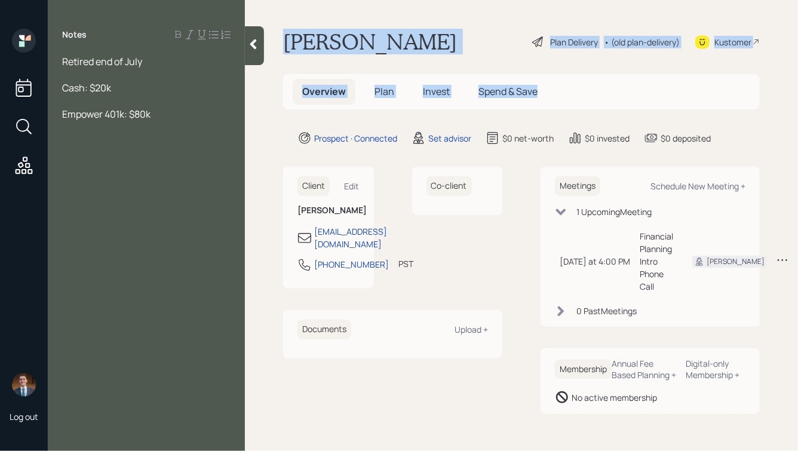  I want to click on div: PST, so click(405, 263).